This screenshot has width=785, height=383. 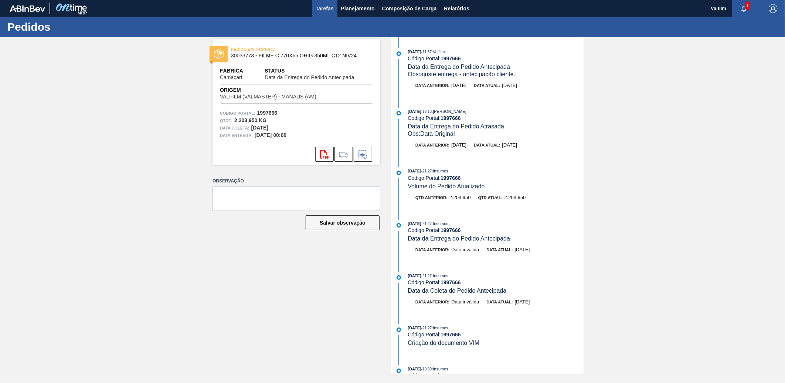 I want to click on span: Volume do Pedido Atualizado, so click(x=447, y=186).